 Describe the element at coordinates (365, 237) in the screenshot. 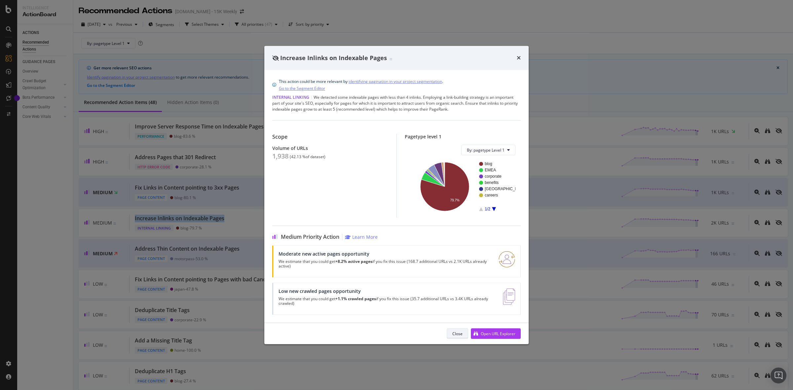

I see `div: Learn More` at that location.